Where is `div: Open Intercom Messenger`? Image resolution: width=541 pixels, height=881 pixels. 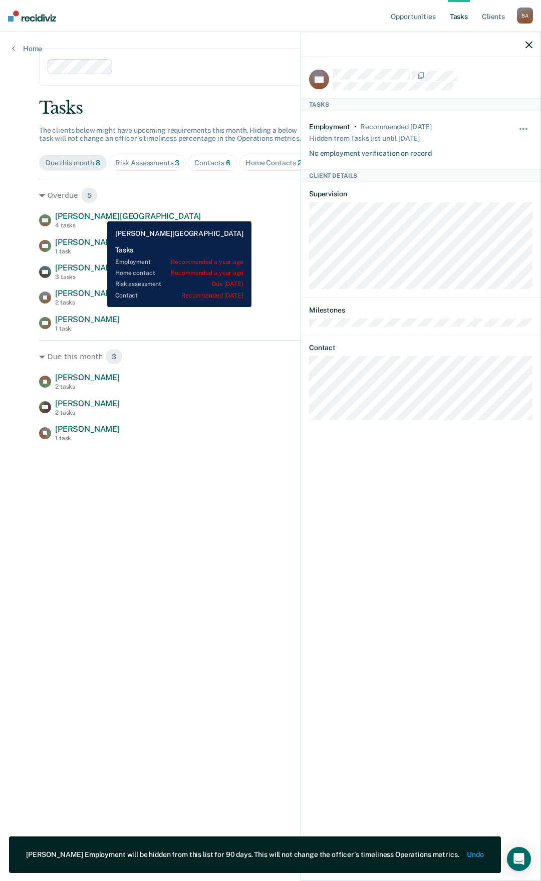 div: Open Intercom Messenger is located at coordinates (519, 859).